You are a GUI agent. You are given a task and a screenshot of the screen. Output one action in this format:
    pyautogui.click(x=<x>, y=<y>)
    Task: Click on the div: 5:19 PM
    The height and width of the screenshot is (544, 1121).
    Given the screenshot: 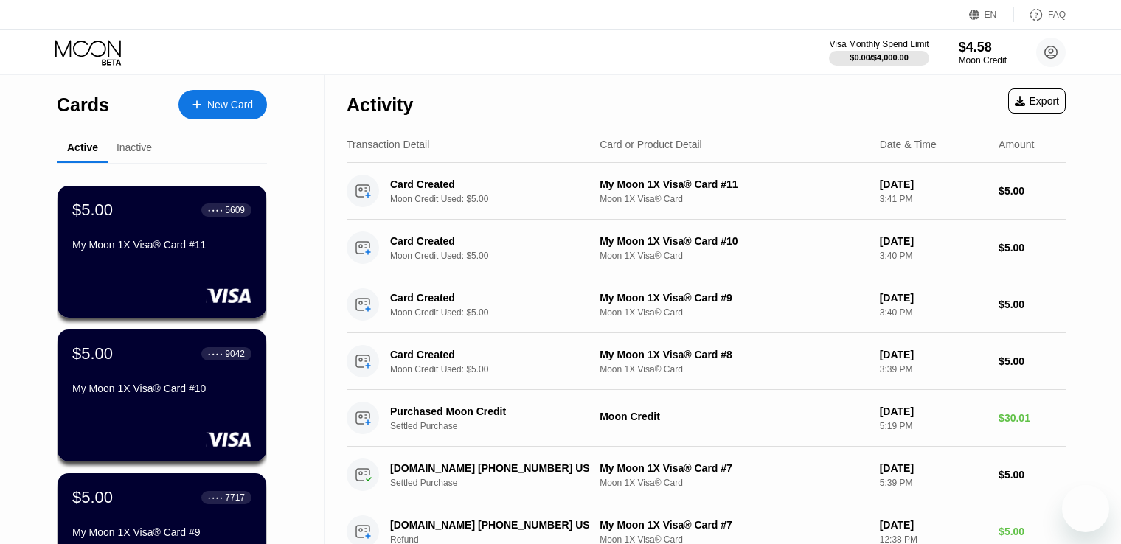 What is the action you would take?
    pyautogui.click(x=933, y=426)
    